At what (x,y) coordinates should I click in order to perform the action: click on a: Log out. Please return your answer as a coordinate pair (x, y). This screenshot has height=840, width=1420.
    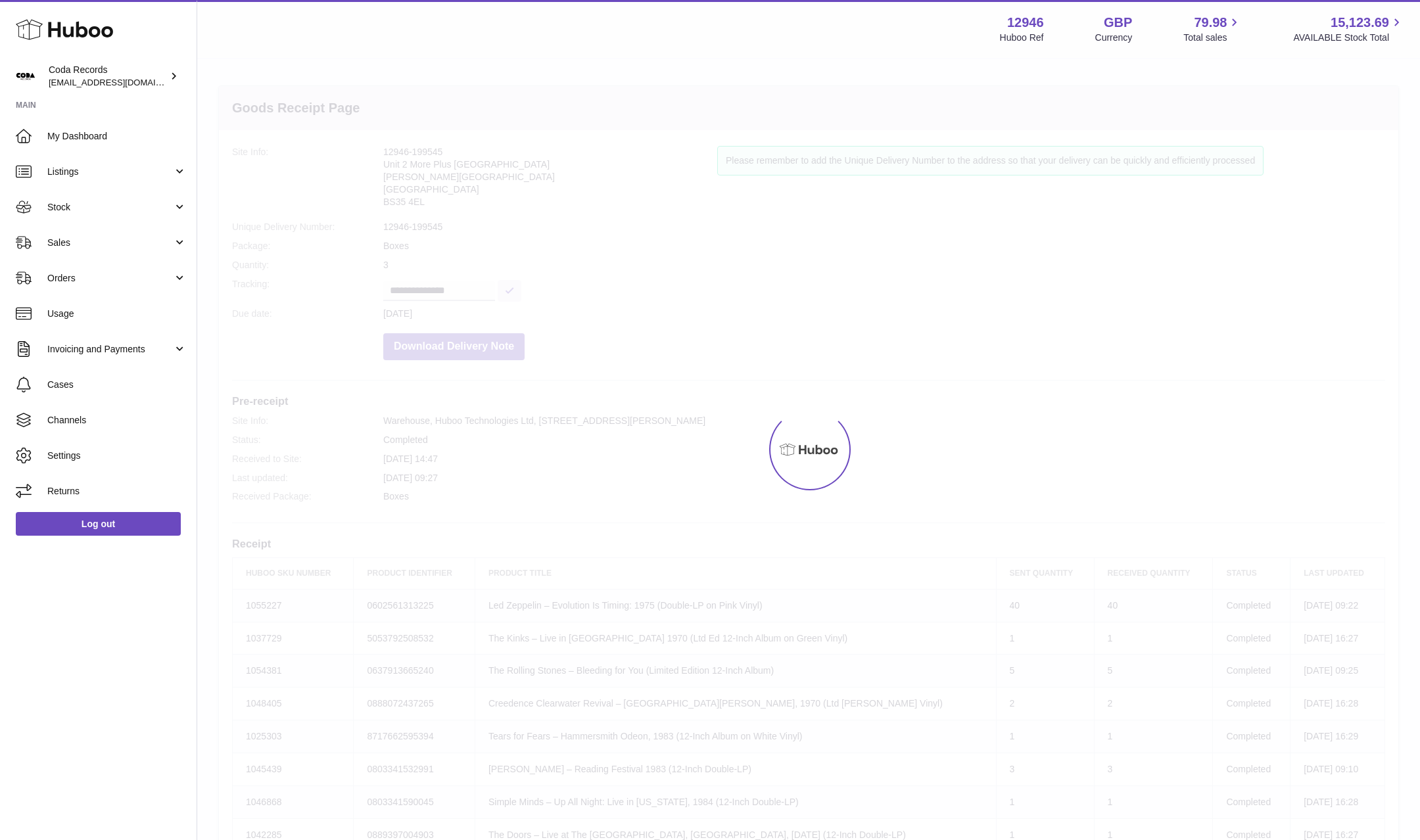
    Looking at the image, I should click on (98, 523).